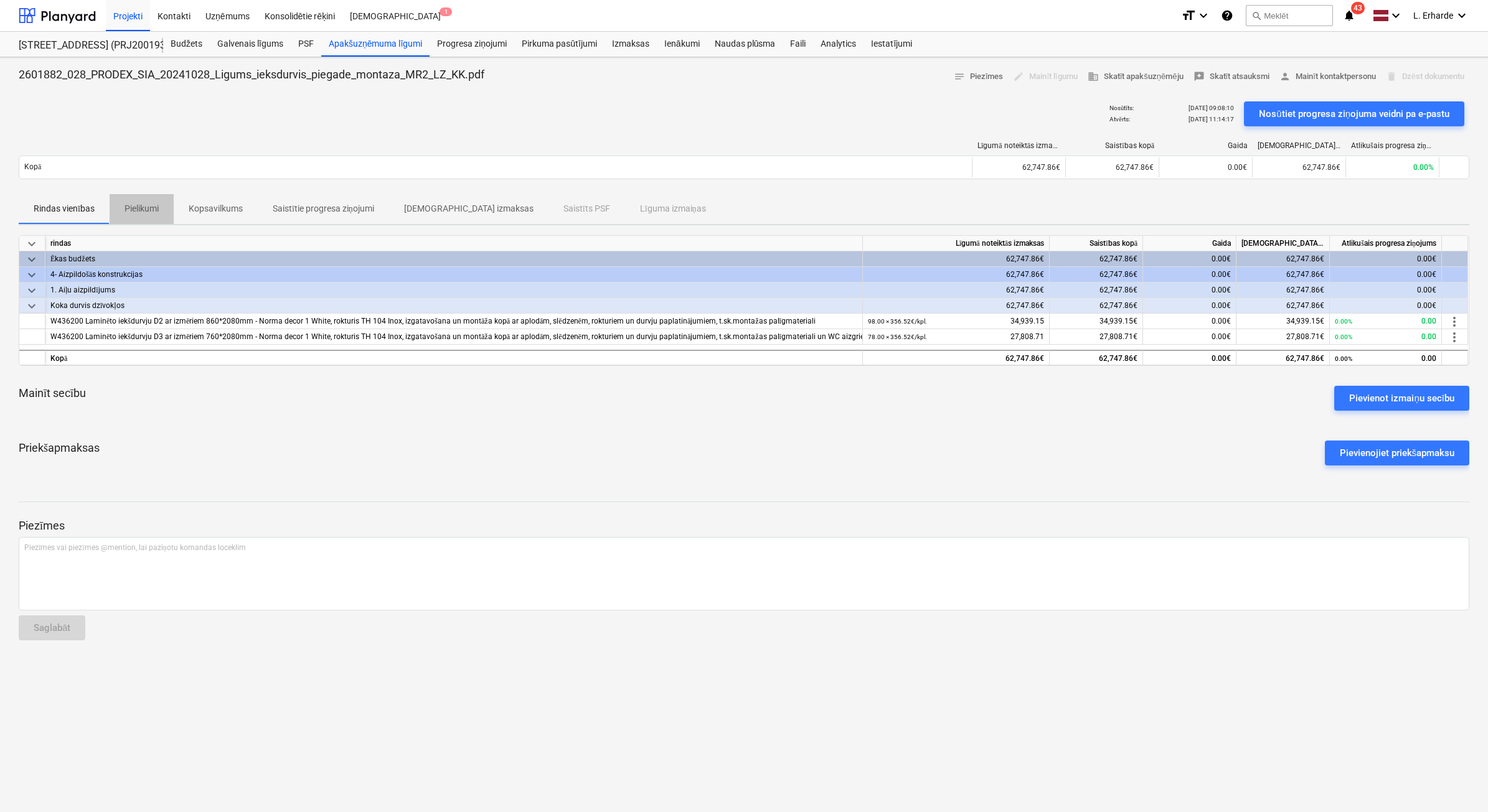 The height and width of the screenshot is (812, 1488). What do you see at coordinates (454, 274) in the screenshot?
I see `div: 4- Aizpildošās konstrukcijas` at bounding box center [454, 274].